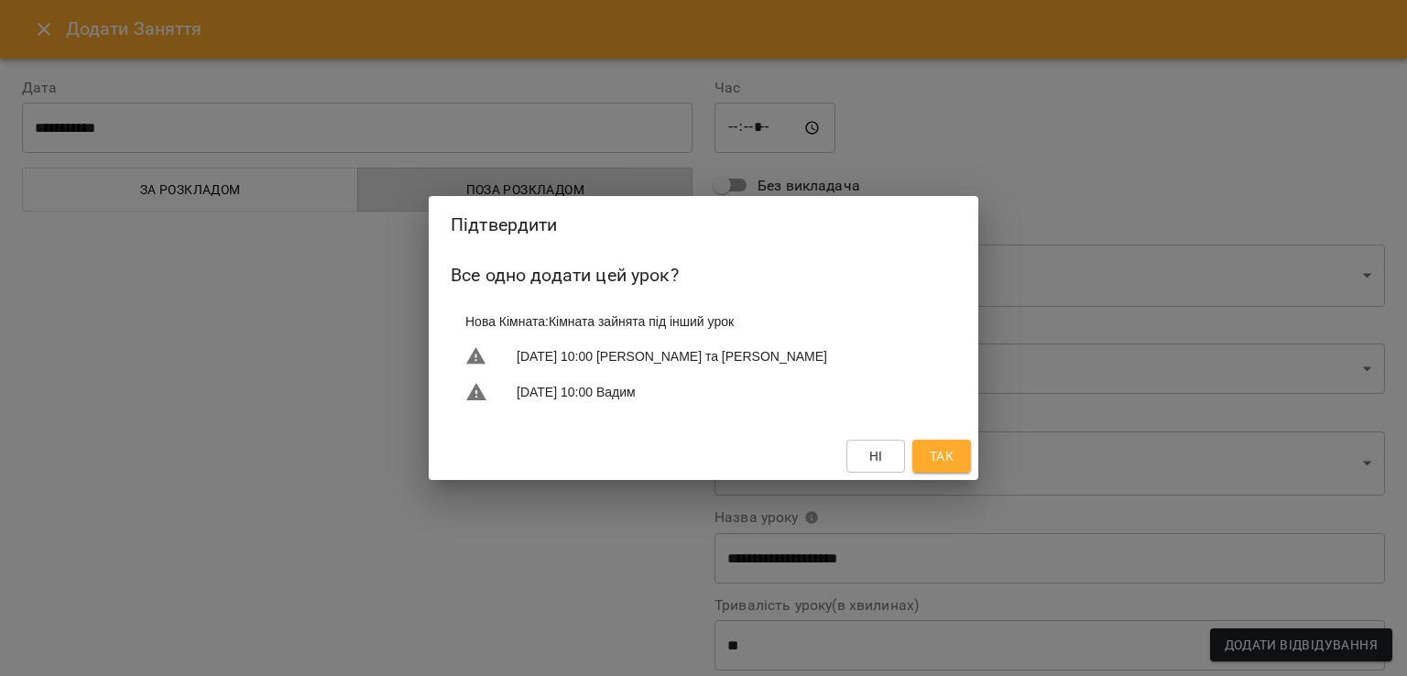 Image resolution: width=1407 pixels, height=676 pixels. What do you see at coordinates (703, 321) in the screenshot?
I see `li: Нова Кімната : Кімната зайнята під інший урок` at bounding box center [703, 321].